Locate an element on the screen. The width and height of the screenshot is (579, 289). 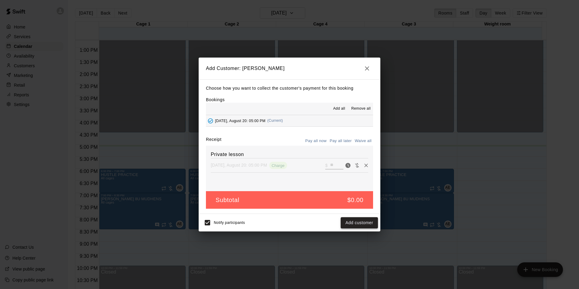
label: Receipt is located at coordinates (214, 141).